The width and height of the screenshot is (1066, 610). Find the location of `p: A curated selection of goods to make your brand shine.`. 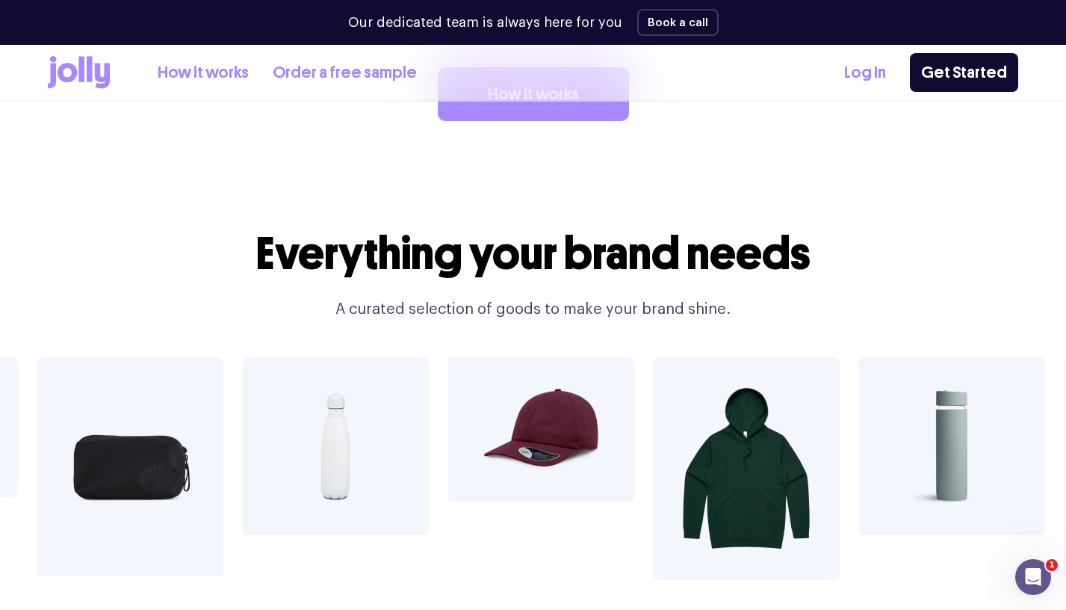

p: A curated selection of goods to make your brand shine. is located at coordinates (533, 309).